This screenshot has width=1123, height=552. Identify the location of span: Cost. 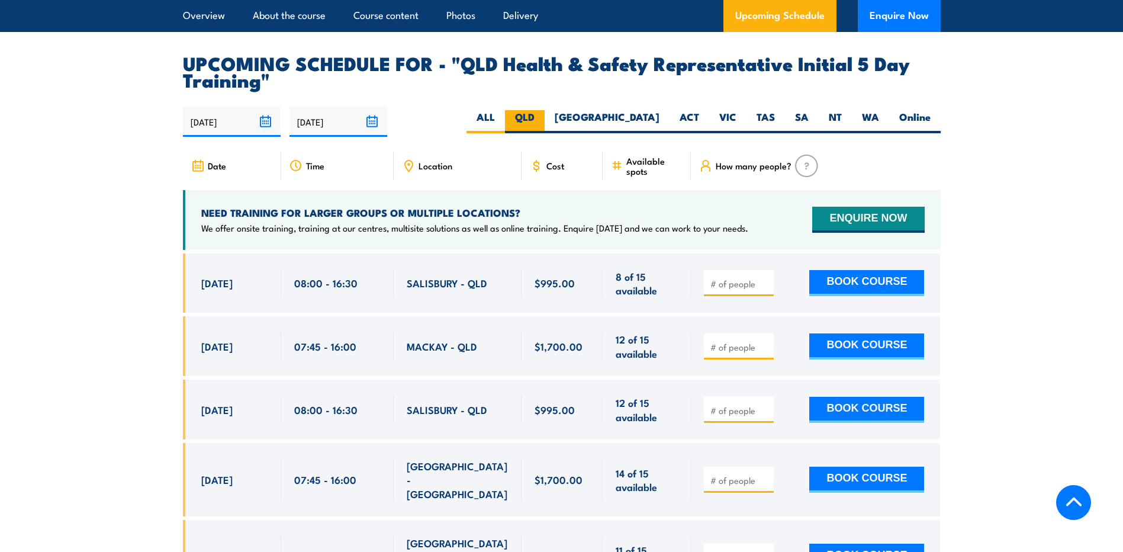
(555, 165).